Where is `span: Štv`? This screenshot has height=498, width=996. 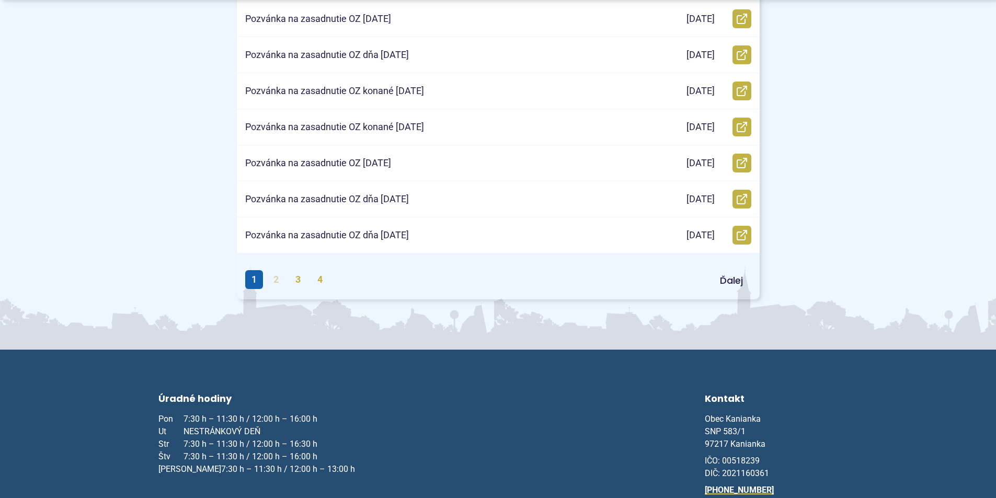
span: Štv is located at coordinates (171, 457).